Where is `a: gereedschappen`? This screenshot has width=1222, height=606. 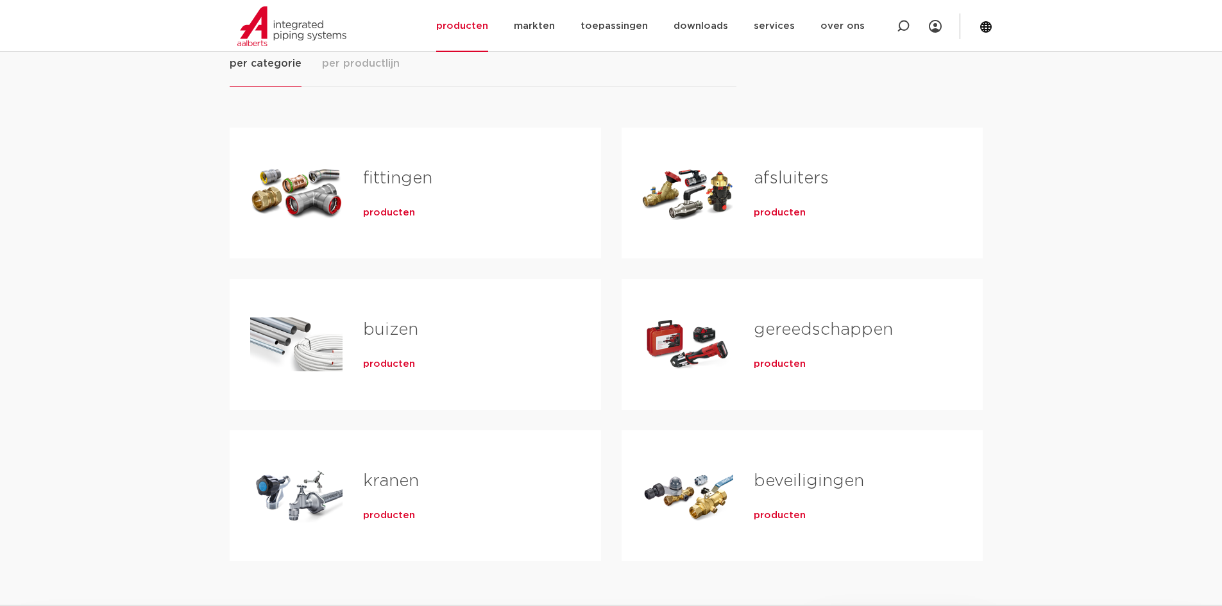
a: gereedschappen is located at coordinates (823, 330).